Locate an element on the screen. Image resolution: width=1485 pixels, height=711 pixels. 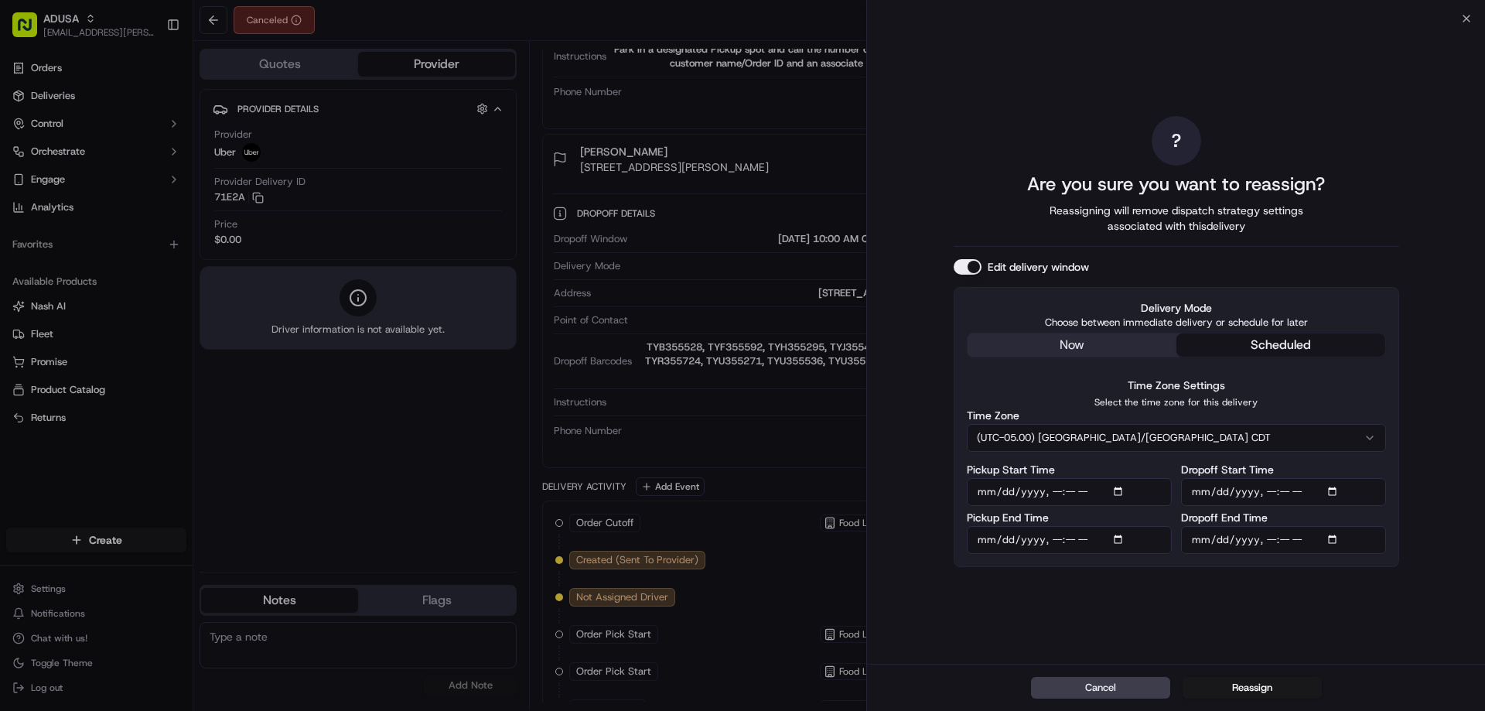
div: Start new chat is located at coordinates (153, 155).